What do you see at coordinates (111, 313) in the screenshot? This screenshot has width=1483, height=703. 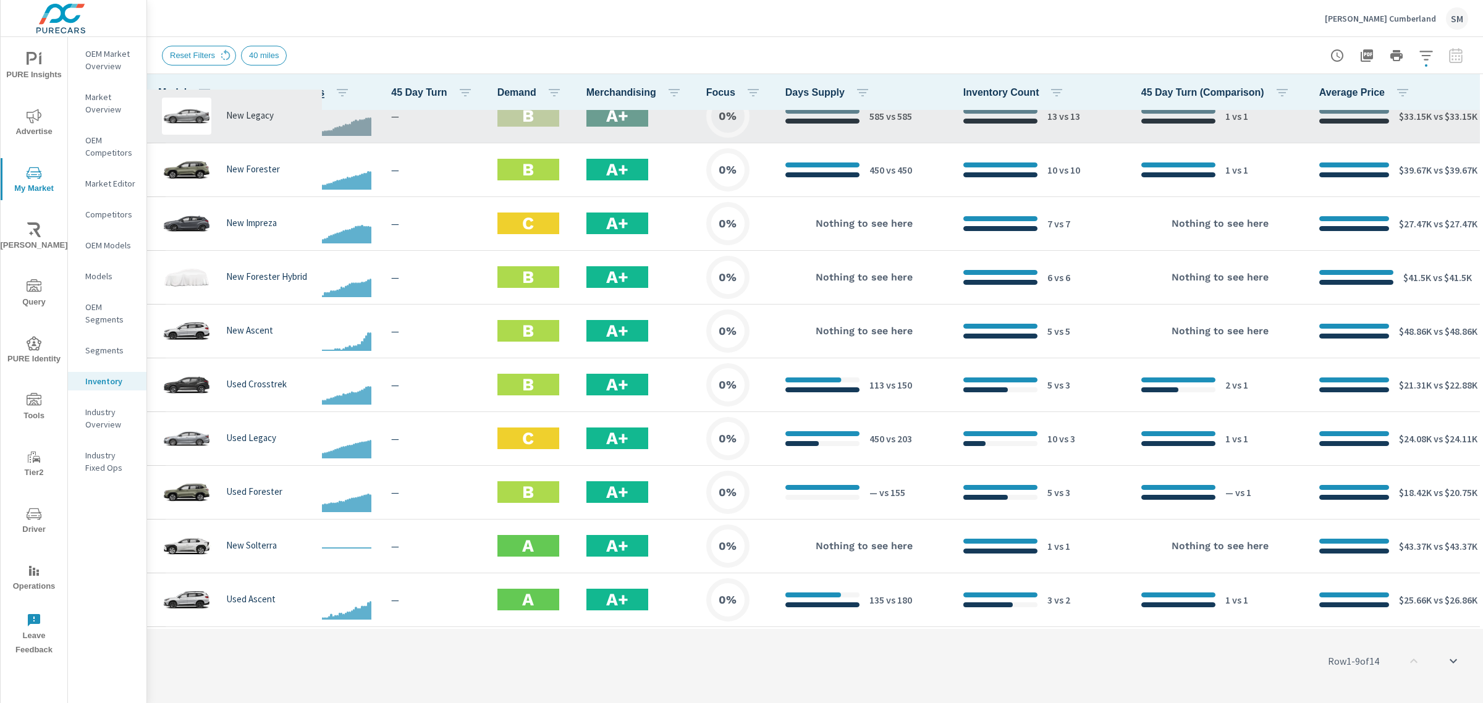 I see `p: OEM Segments` at bounding box center [111, 313].